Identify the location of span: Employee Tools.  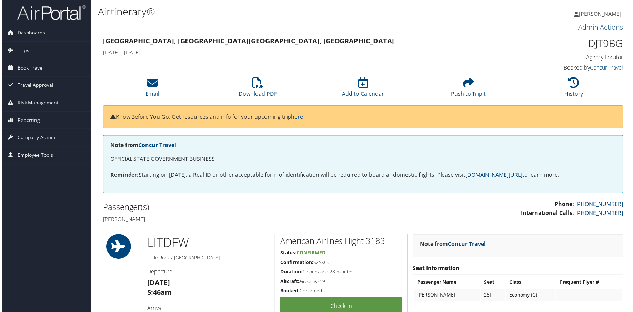
(33, 156).